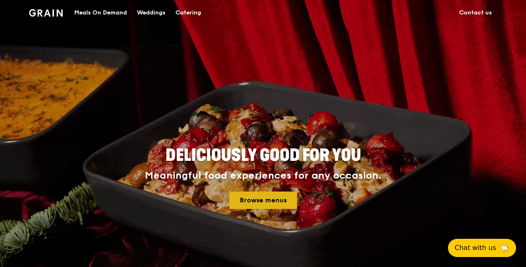  I want to click on span: Chat with us, so click(476, 248).